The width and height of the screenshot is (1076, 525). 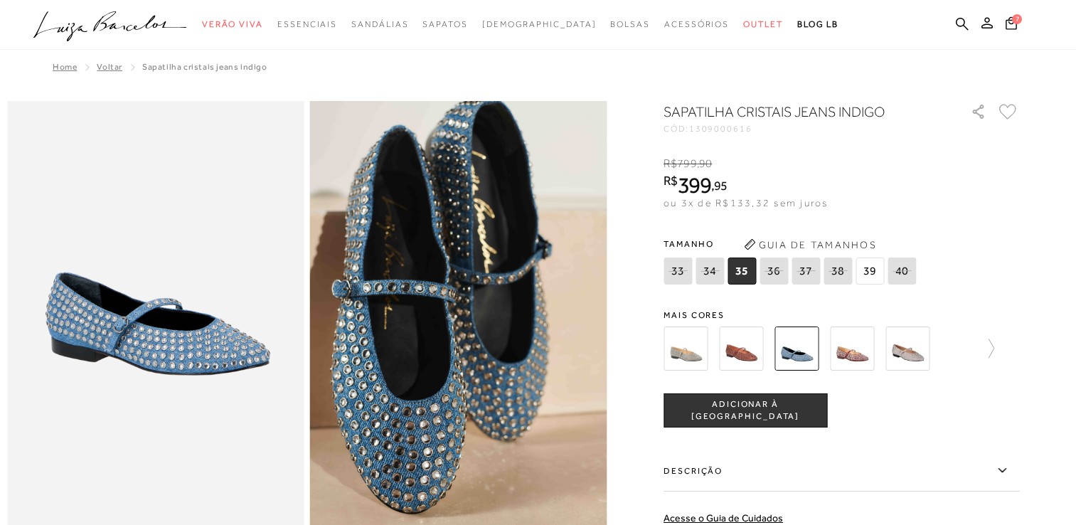 I want to click on span: Outlet, so click(x=763, y=24).